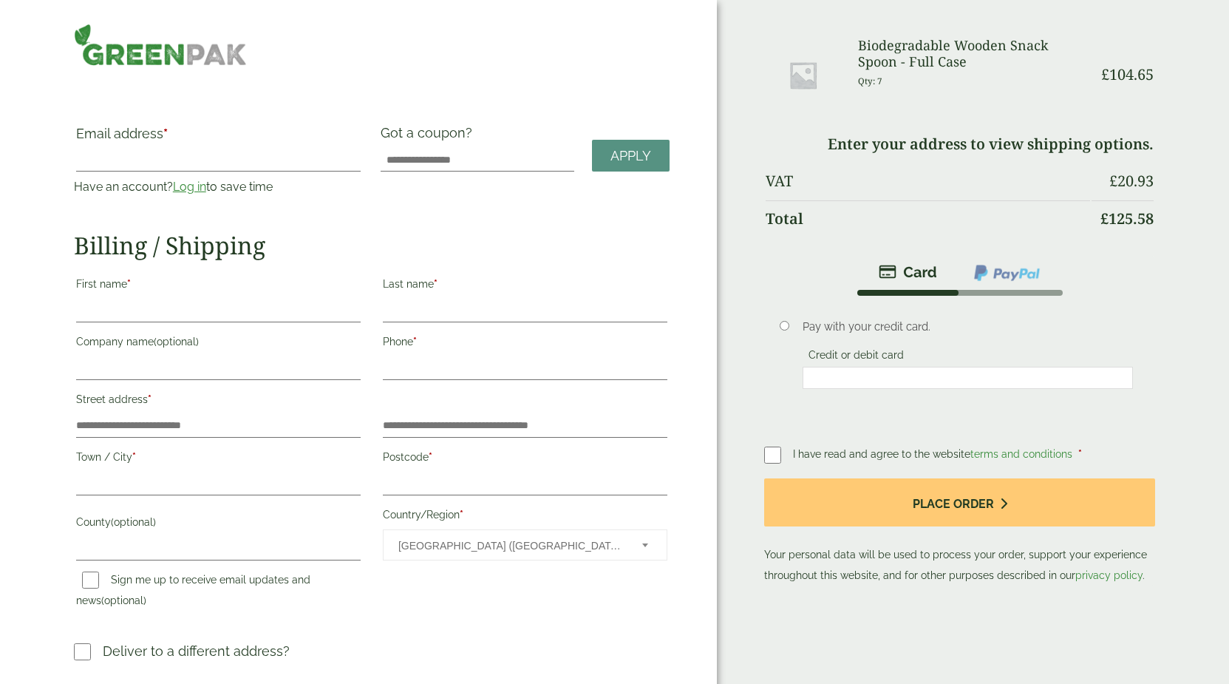  Describe the element at coordinates (160, 44) in the screenshot. I see `img: GreenPak Supplies` at that location.